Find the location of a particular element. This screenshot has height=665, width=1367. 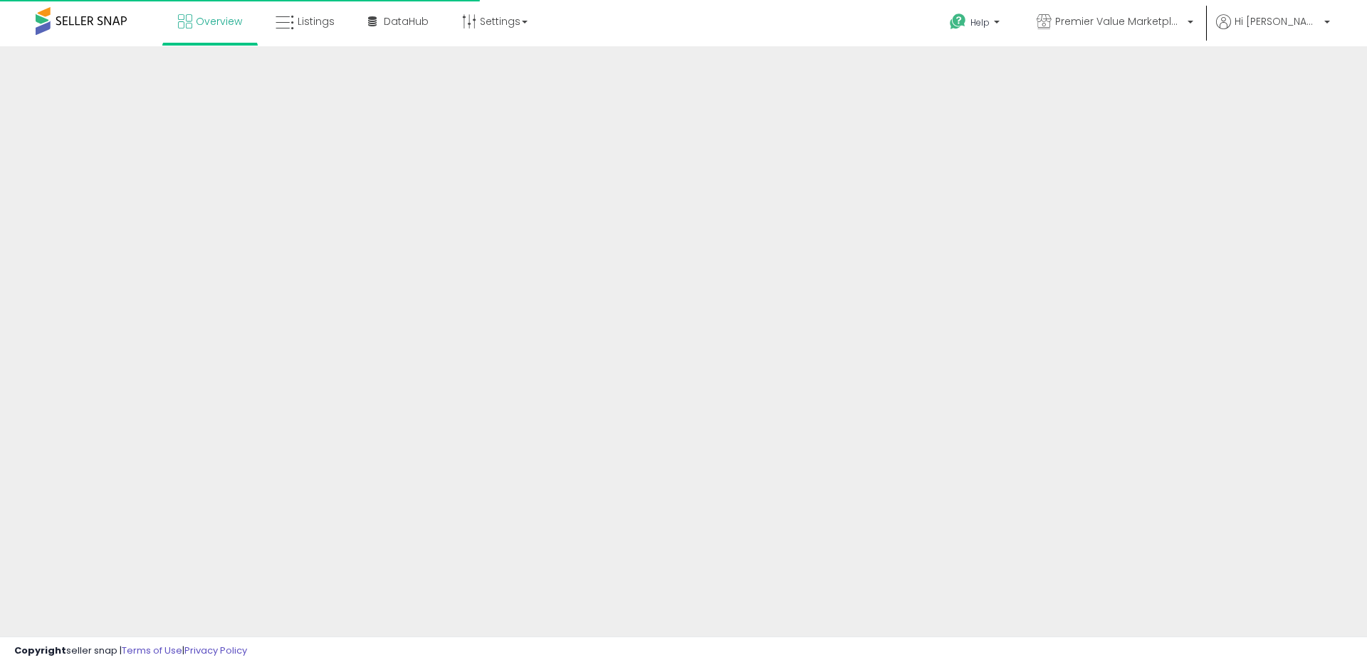

span: Premier Value Marketplace LLC is located at coordinates (1119, 21).